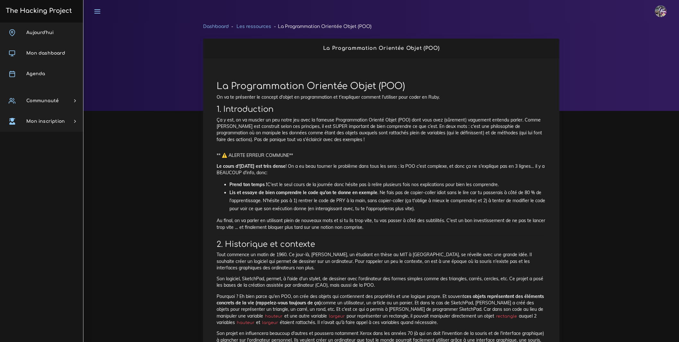 The width and height of the screenshot is (679, 342). Describe the element at coordinates (507, 316) in the screenshot. I see `code: rectangle` at that location.